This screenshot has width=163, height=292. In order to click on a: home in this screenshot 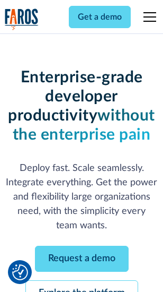, I will do `click(22, 19)`.